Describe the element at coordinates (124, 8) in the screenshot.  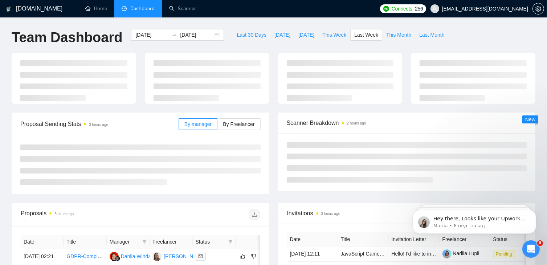
I see `span: dashboard` at that location.